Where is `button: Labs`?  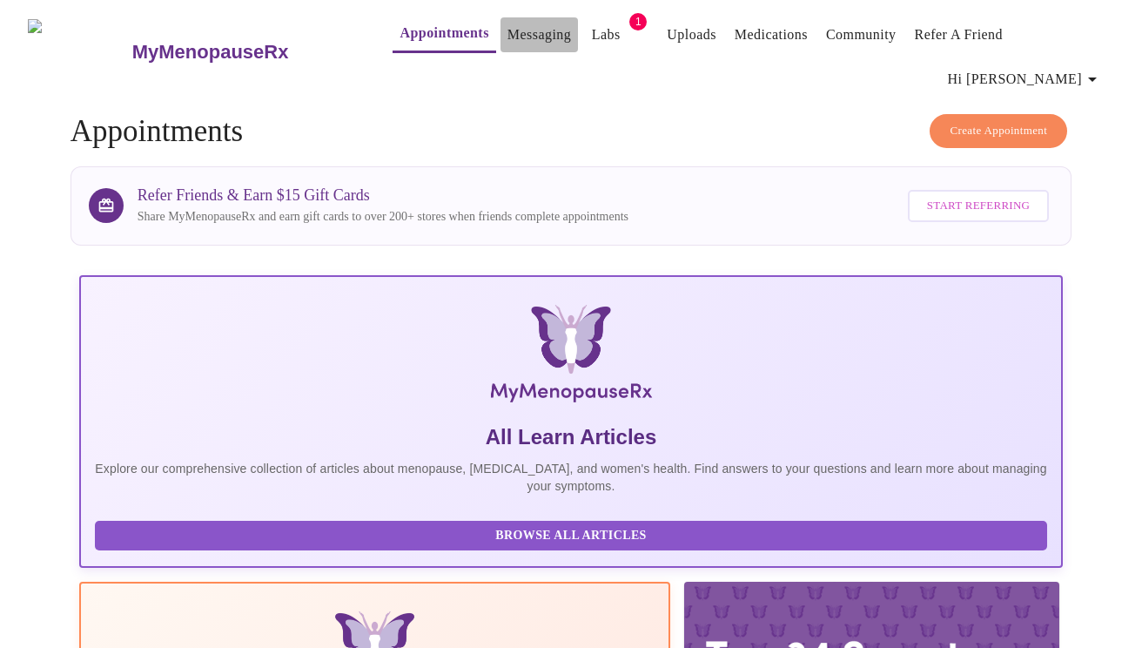
button: Labs is located at coordinates (606, 35).